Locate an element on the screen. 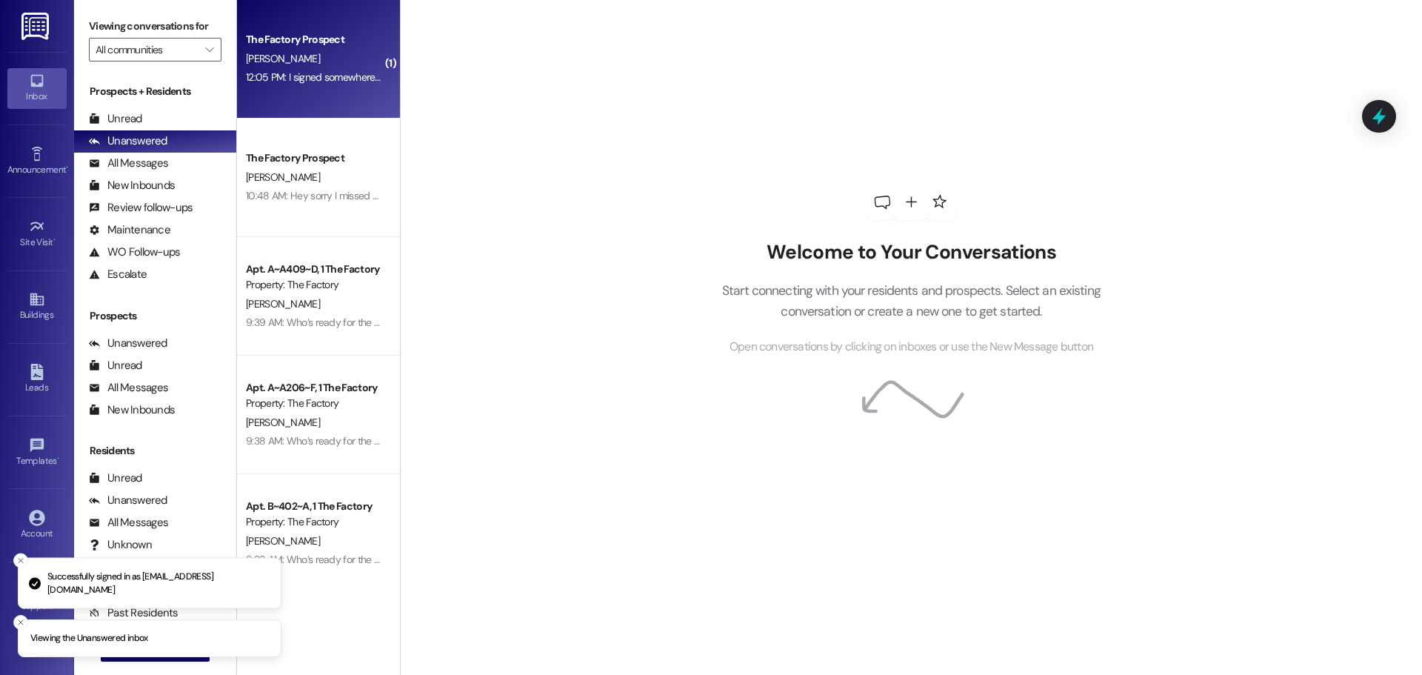  p: Viewing the Unanswered inbox is located at coordinates (89, 639).